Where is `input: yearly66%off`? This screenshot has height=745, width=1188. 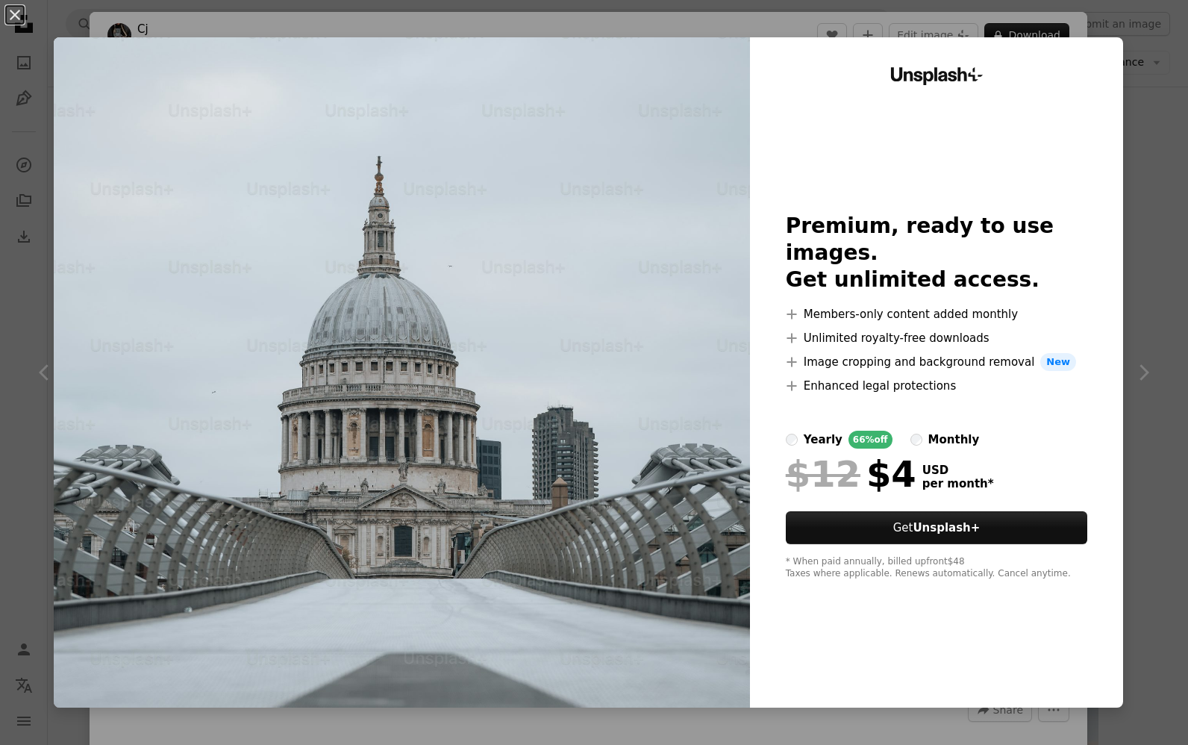
input: yearly66%off is located at coordinates (792, 440).